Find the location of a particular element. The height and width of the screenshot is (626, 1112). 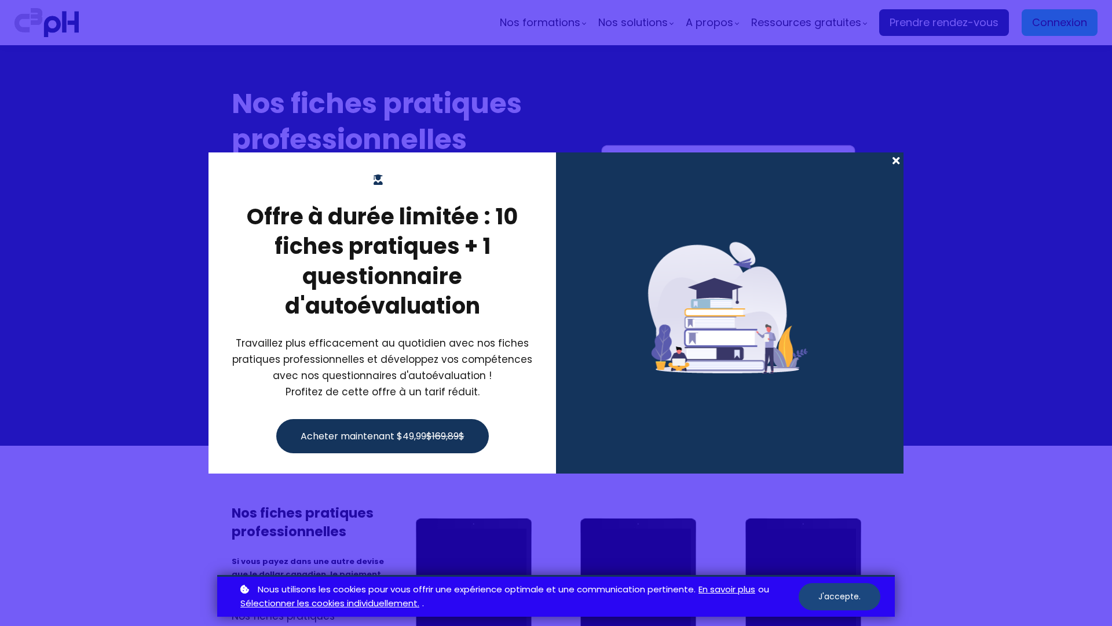

h2: Offre à durée limitée : 10 fiches pratiques + 1 questionnaire d'autoévaluation is located at coordinates (382, 261).